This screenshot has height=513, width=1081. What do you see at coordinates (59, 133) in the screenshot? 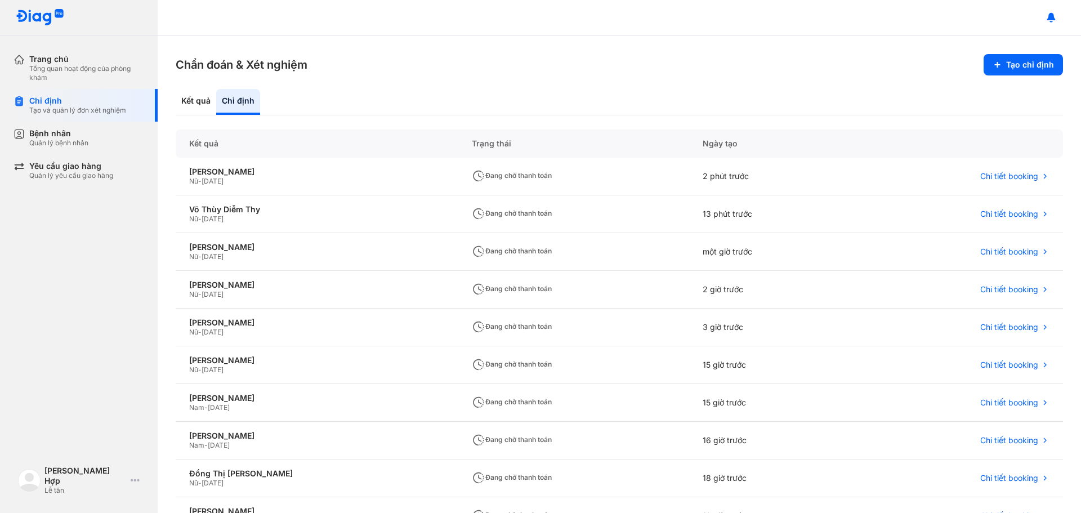
I see `div: Bệnh nhân` at bounding box center [59, 133].